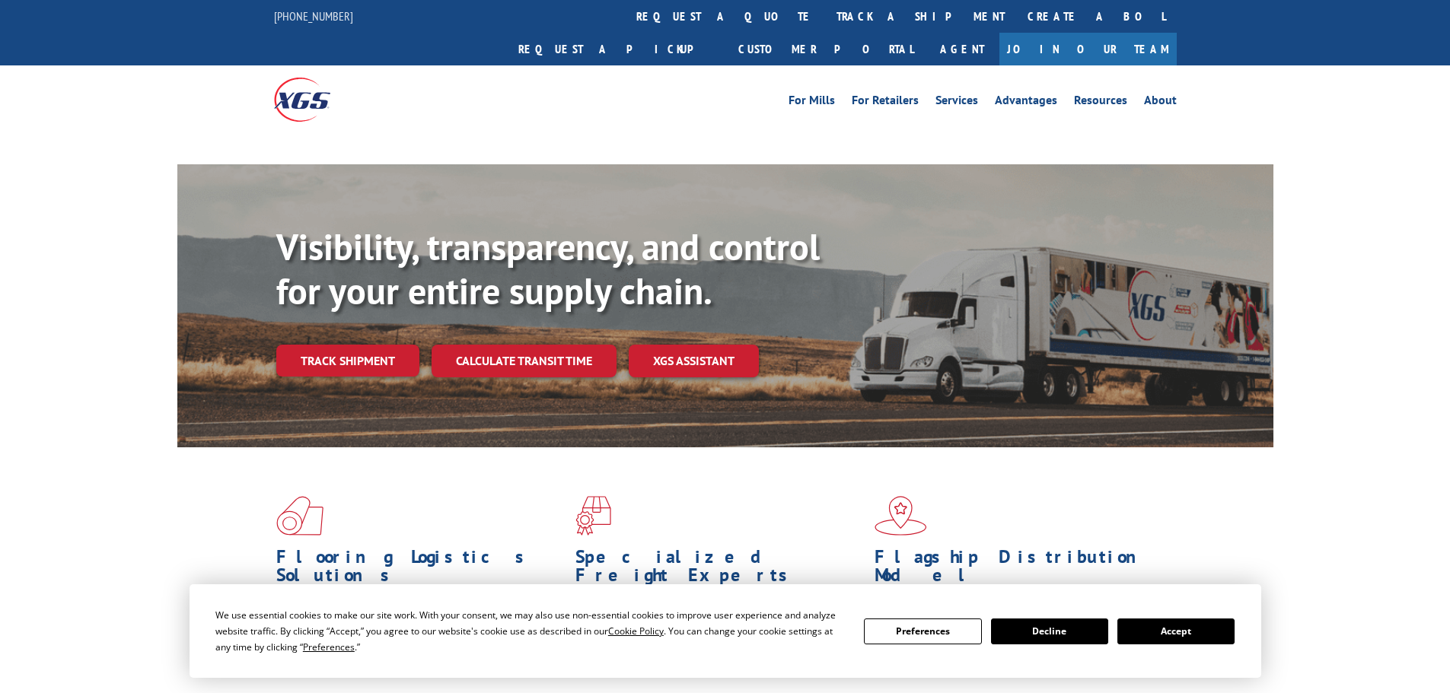 This screenshot has height=693, width=1450. I want to click on h1: Flooring Logistics Solutions, so click(420, 570).